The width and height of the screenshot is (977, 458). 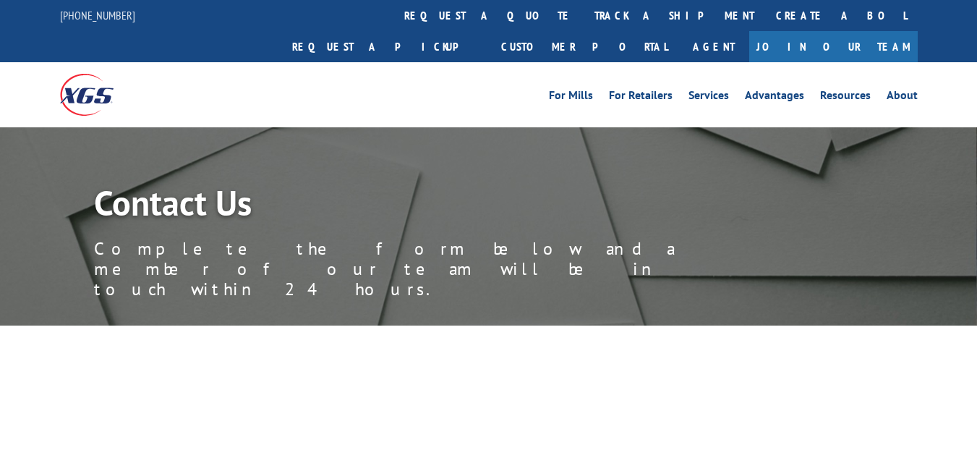 What do you see at coordinates (584, 46) in the screenshot?
I see `a: Customer Portal` at bounding box center [584, 46].